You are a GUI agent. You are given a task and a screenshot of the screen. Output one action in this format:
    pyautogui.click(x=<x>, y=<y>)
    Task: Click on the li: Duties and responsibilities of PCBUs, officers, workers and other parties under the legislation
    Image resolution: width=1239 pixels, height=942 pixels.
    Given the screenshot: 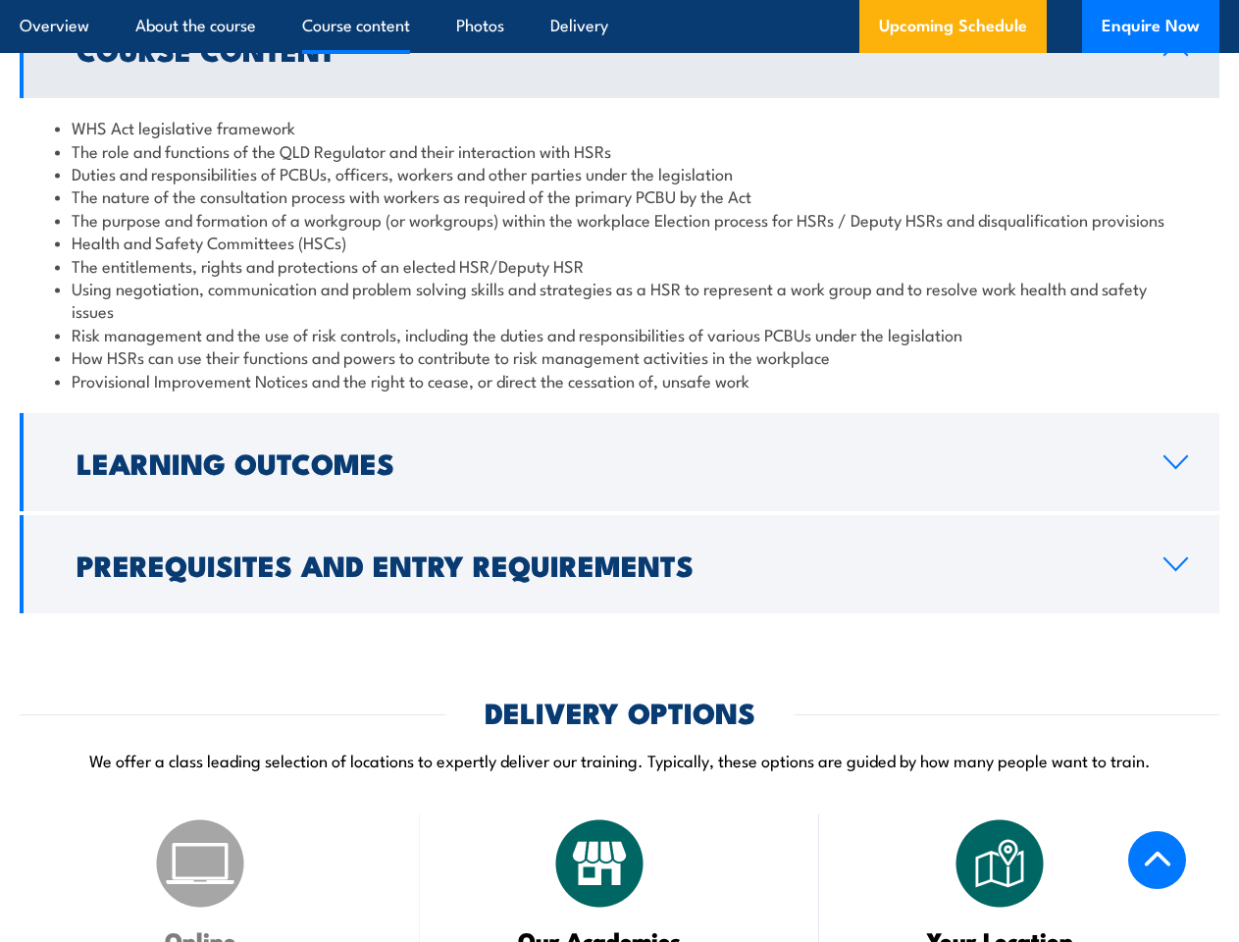 What is the action you would take?
    pyautogui.click(x=619, y=173)
    